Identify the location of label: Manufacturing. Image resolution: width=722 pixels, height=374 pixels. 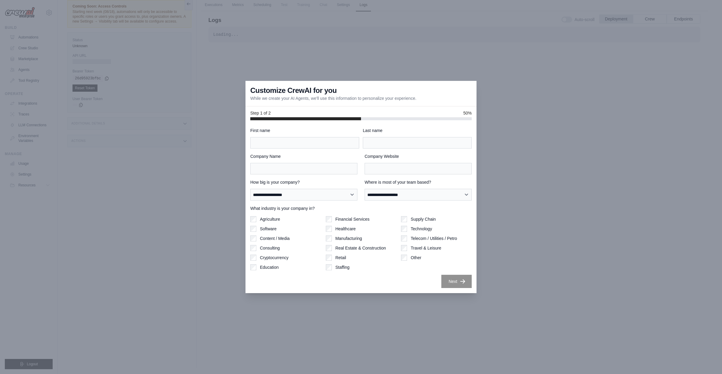
(349, 239).